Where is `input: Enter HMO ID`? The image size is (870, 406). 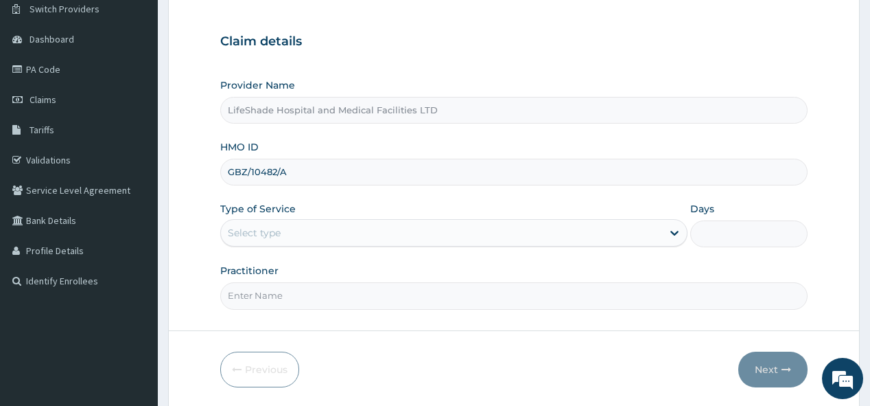
input: Enter HMO ID is located at coordinates (513, 172).